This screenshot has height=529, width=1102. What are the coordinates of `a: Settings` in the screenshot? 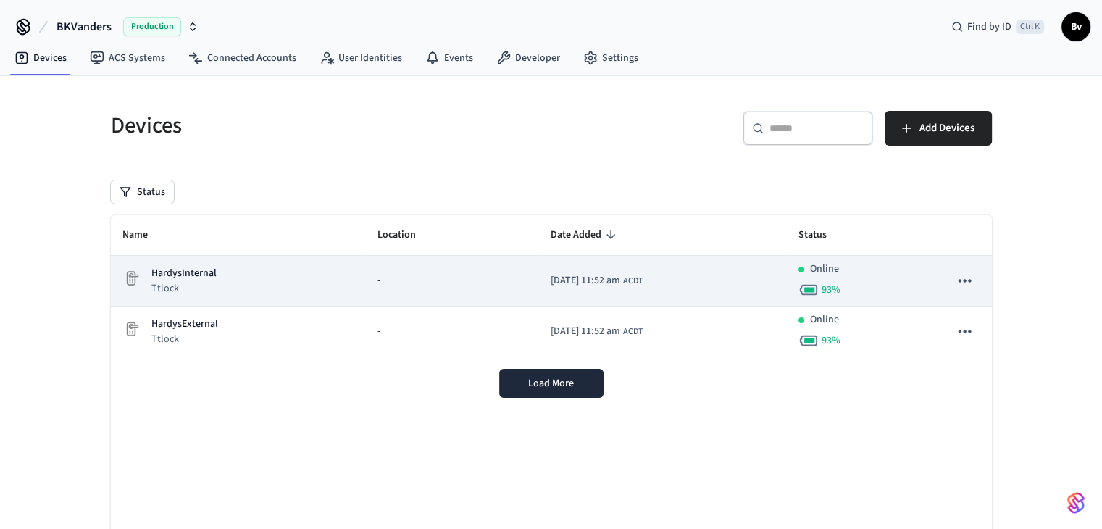 It's located at (611, 58).